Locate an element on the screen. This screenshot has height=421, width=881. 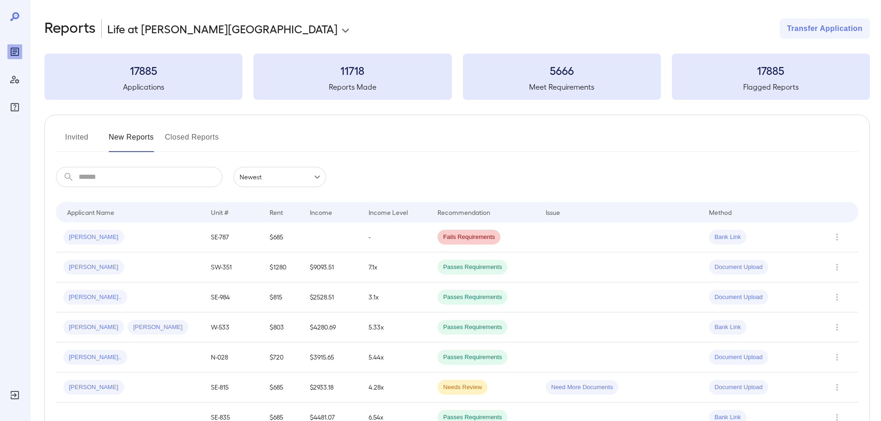
td: 5.44x is located at coordinates (395, 358).